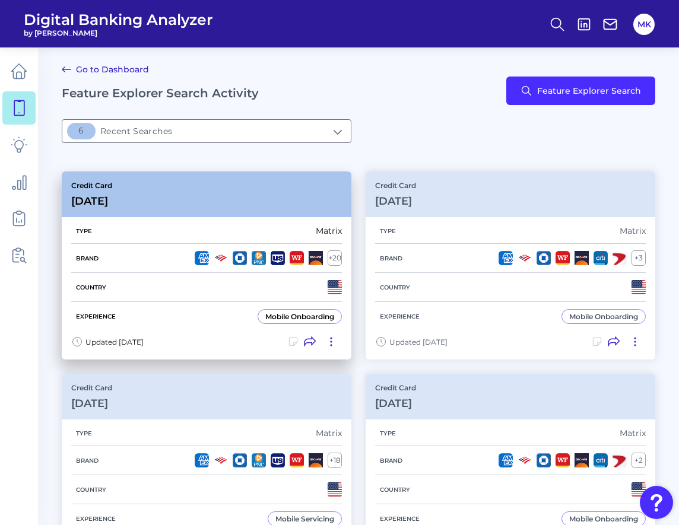 Image resolution: width=679 pixels, height=525 pixels. I want to click on div: + 20, so click(335, 258).